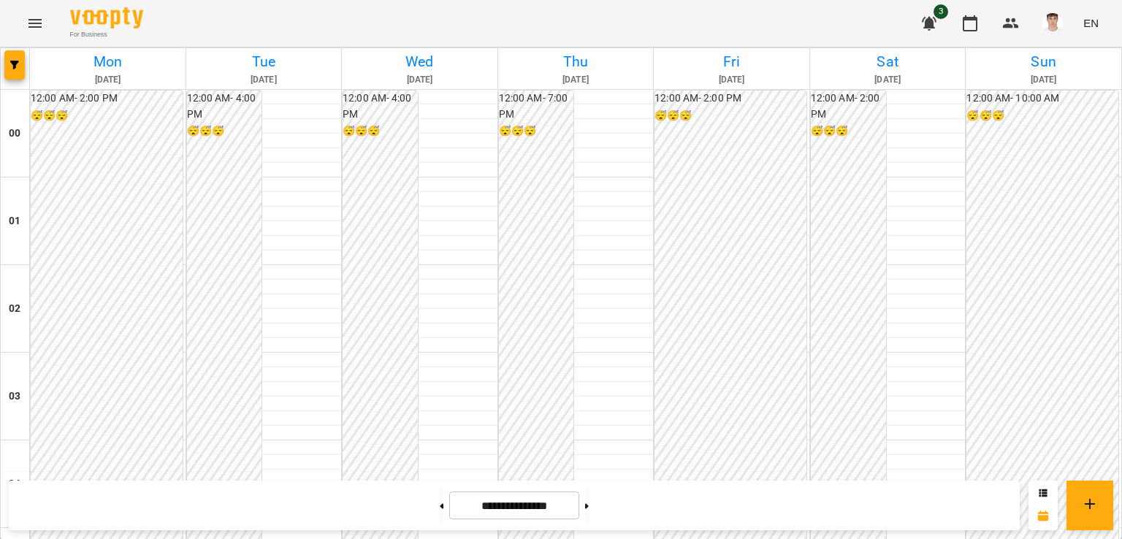 The width and height of the screenshot is (1122, 539). What do you see at coordinates (107, 34) in the screenshot?
I see `span: For Business` at bounding box center [107, 34].